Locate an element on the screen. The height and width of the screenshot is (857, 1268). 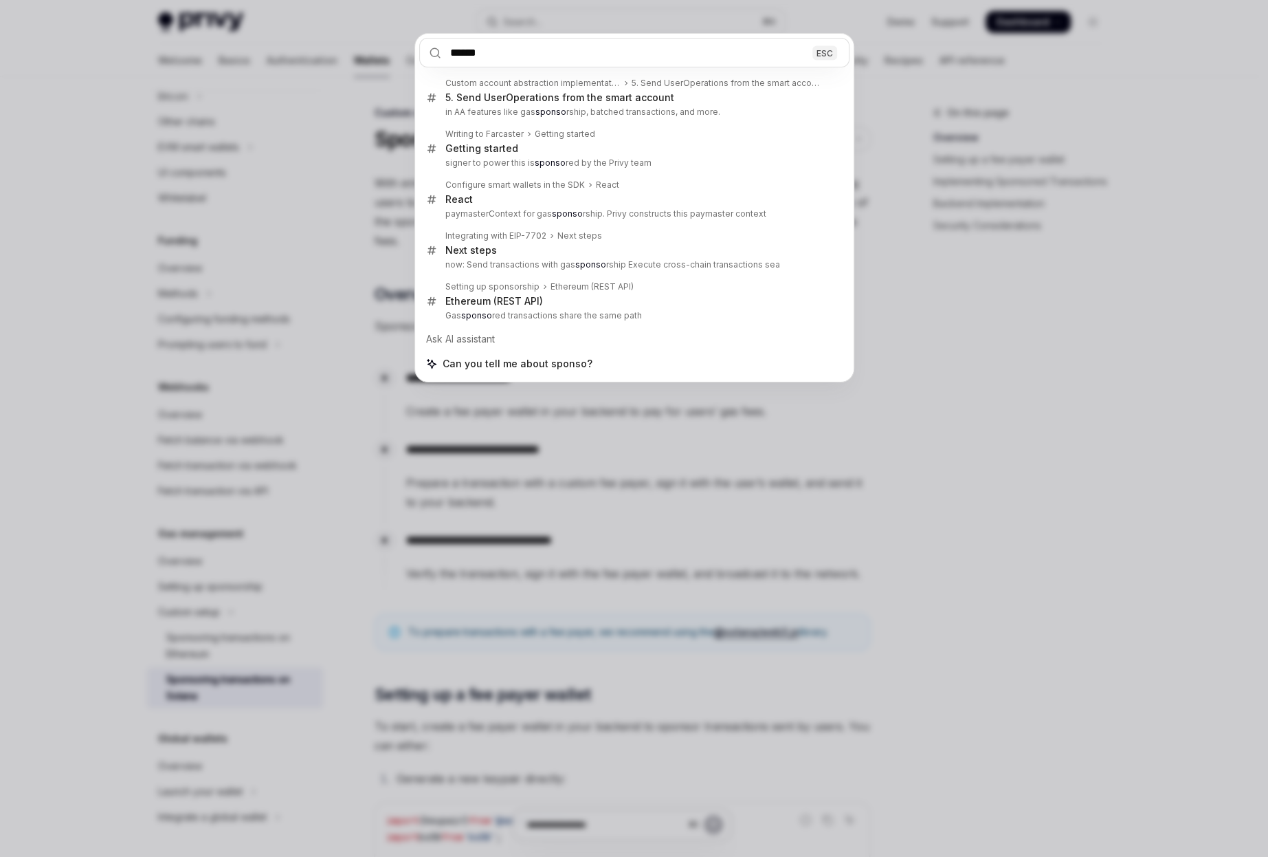
div: ESC is located at coordinates (825, 52).